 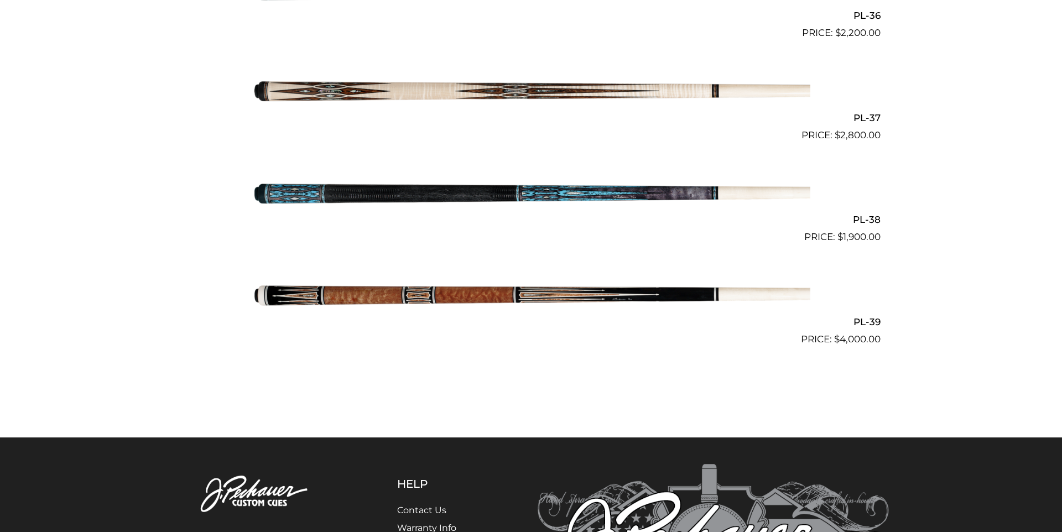 I want to click on a: PL-39 $4,000.00, so click(x=531, y=298).